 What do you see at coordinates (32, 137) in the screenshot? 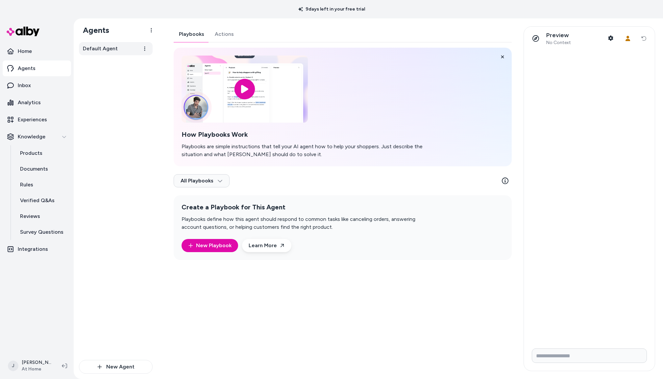
I see `p: Knowledge` at bounding box center [32, 137].